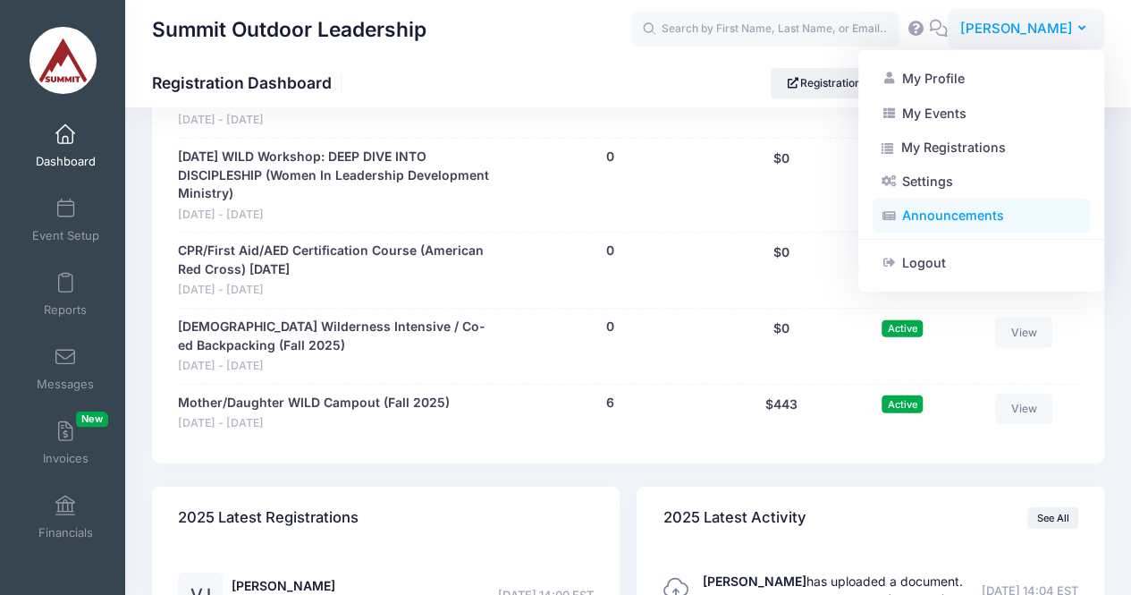  I want to click on img: Summit Outdoor Leadership, so click(63, 60).